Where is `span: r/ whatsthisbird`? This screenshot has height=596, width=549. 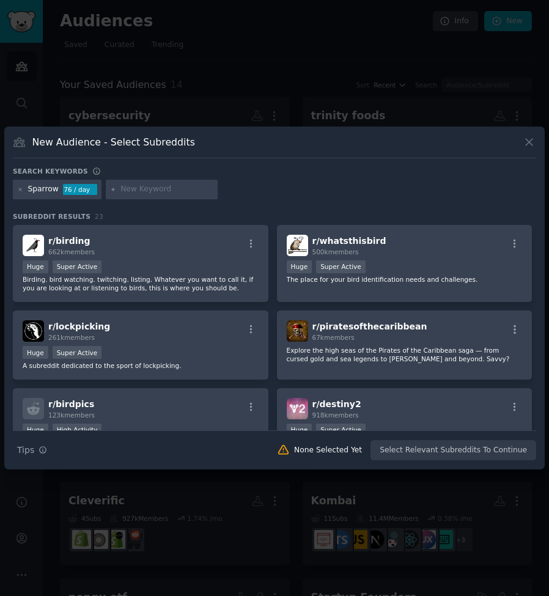
span: r/ whatsthisbird is located at coordinates (349, 241).